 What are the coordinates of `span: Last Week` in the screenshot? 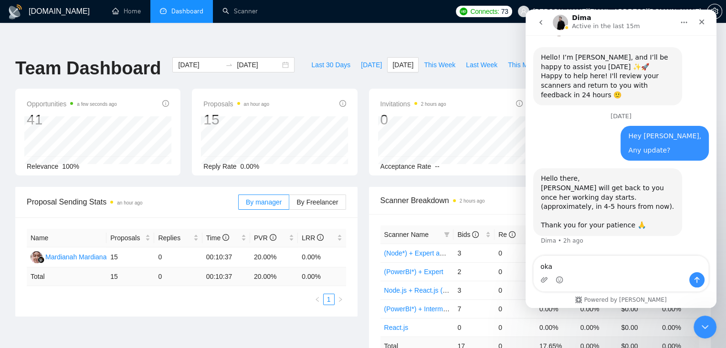 It's located at (481, 65).